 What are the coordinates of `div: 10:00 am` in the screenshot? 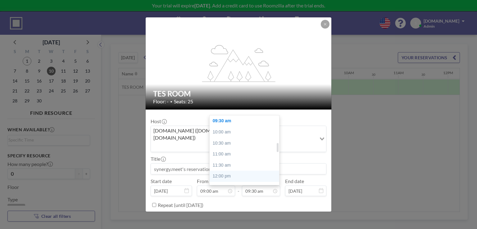 It's located at (246, 132).